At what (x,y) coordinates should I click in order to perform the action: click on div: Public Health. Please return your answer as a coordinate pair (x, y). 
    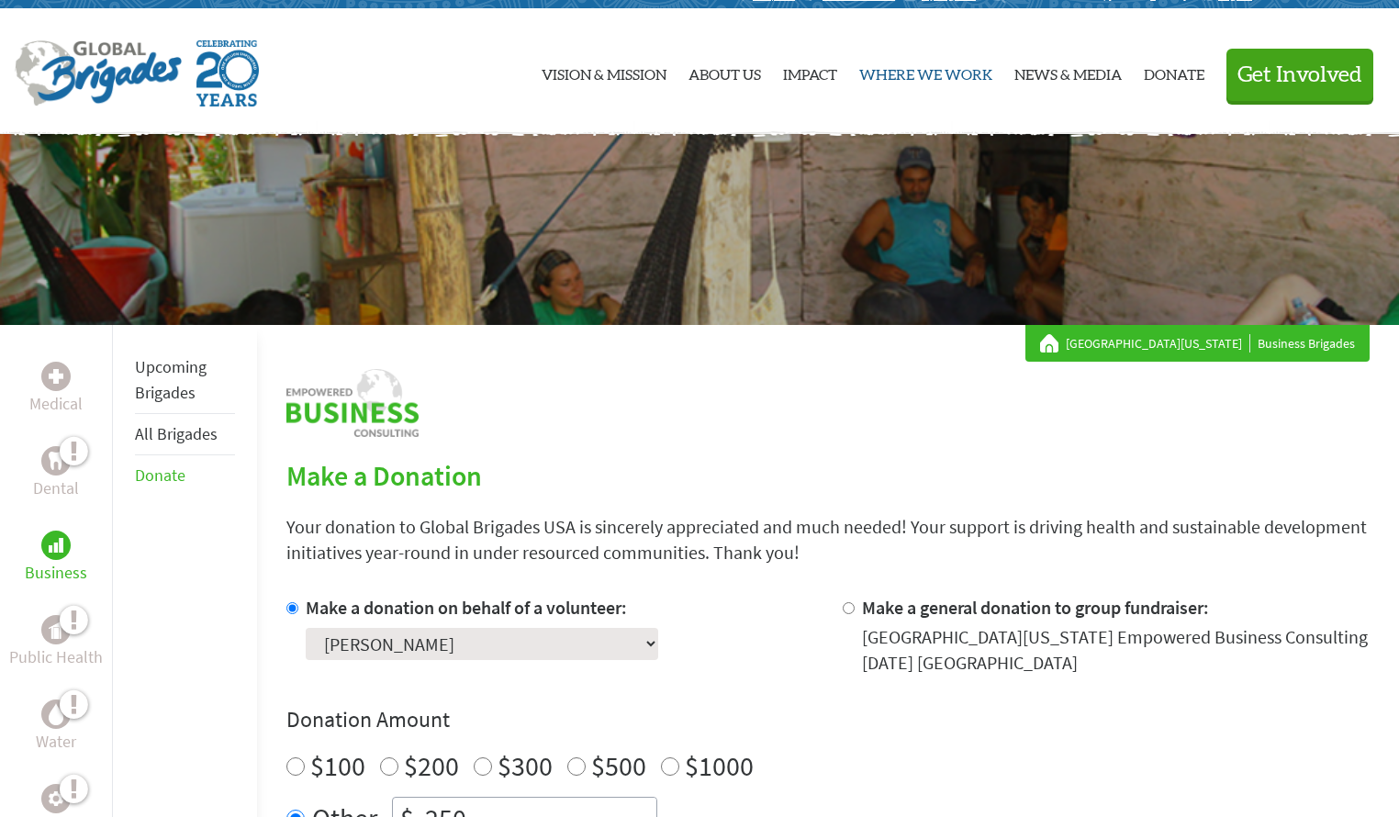
    Looking at the image, I should click on (56, 630).